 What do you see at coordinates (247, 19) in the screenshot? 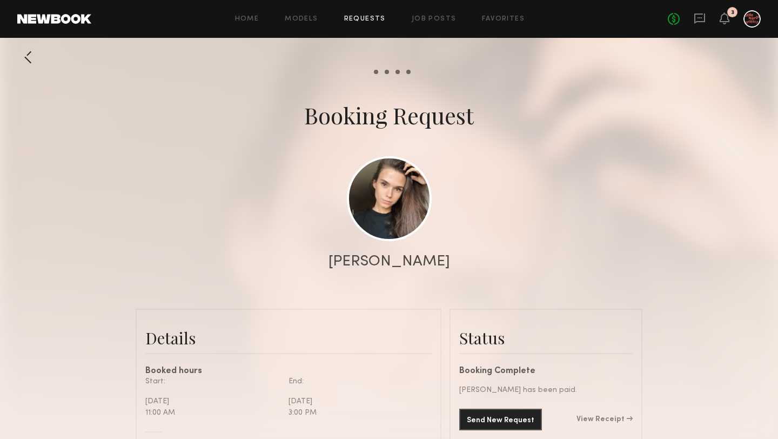
I see `a: Home` at bounding box center [247, 19].